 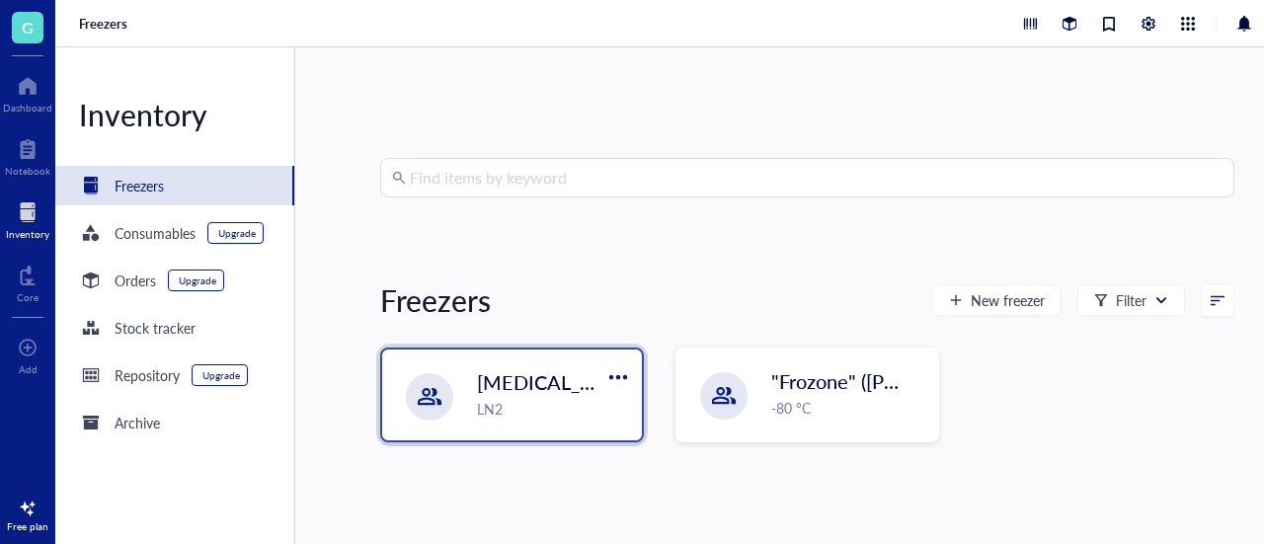 I want to click on div: Dashboard, so click(x=28, y=108).